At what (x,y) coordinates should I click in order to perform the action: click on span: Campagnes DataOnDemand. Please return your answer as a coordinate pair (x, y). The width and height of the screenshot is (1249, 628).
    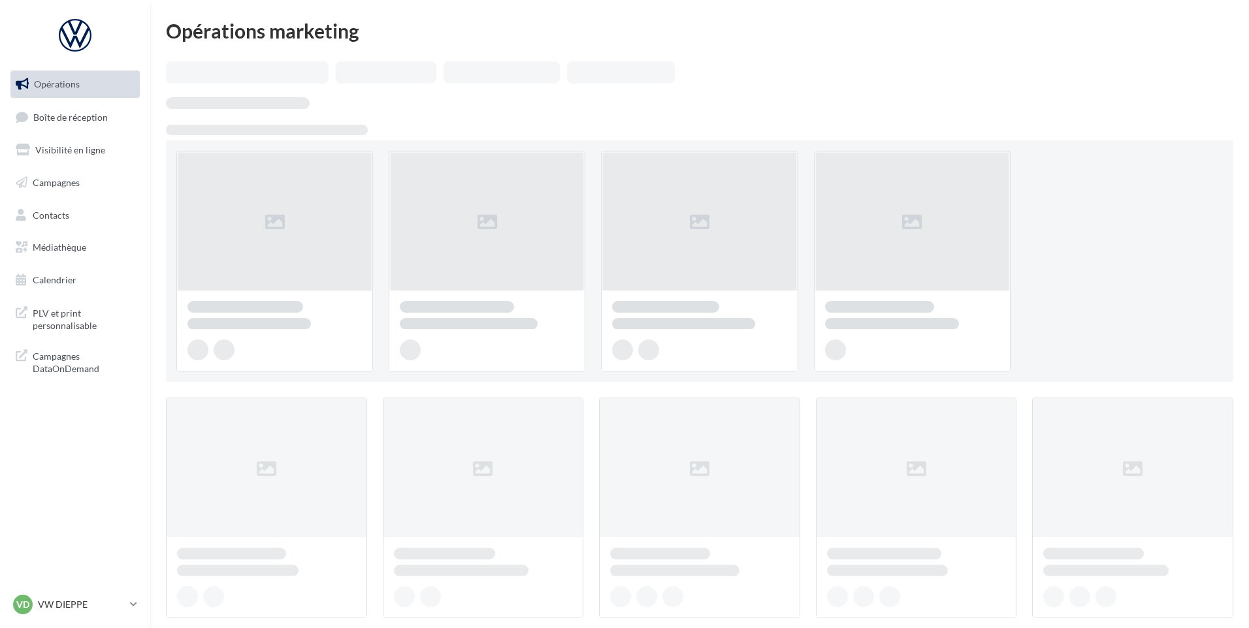
    Looking at the image, I should click on (84, 361).